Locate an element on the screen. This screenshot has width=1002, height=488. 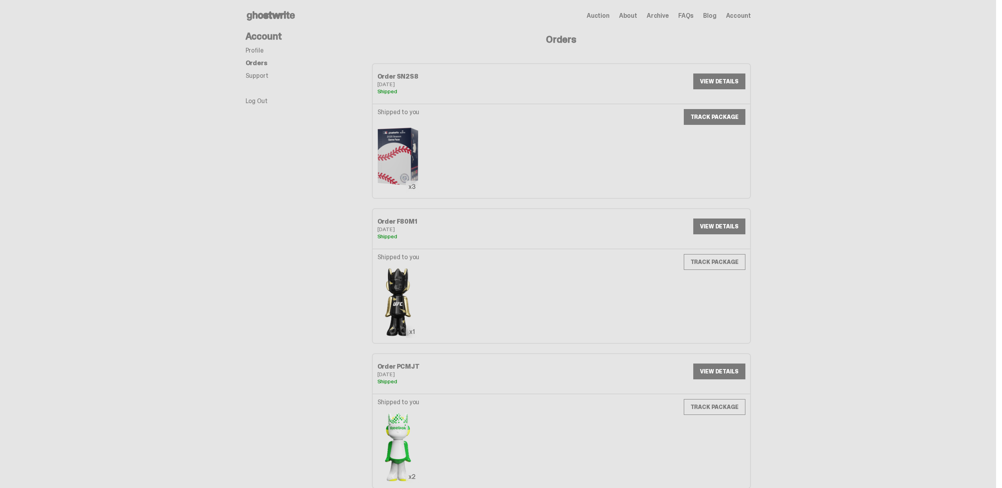
a: FAQs is located at coordinates (686, 16).